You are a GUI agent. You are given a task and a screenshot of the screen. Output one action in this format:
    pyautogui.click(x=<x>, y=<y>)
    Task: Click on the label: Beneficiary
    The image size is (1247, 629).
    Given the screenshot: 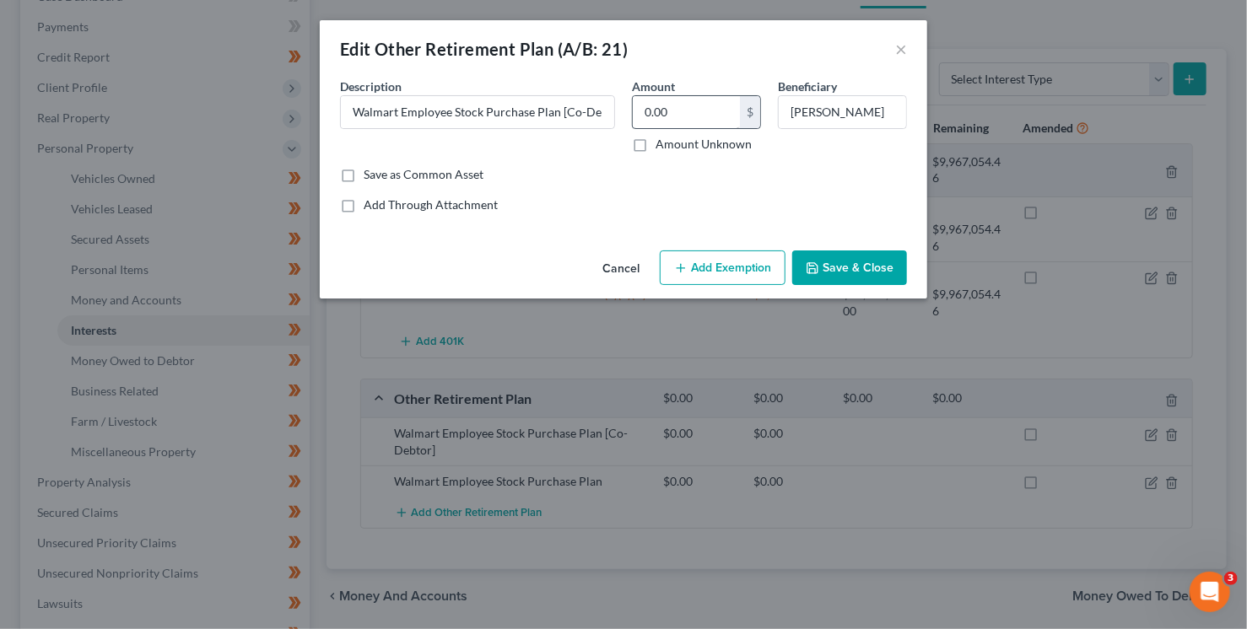 What is the action you would take?
    pyautogui.click(x=807, y=86)
    